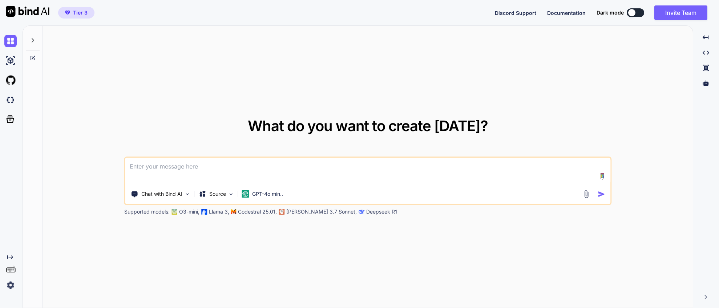 The image size is (719, 308). What do you see at coordinates (231, 194) in the screenshot?
I see `img: Pick Models` at bounding box center [231, 194].